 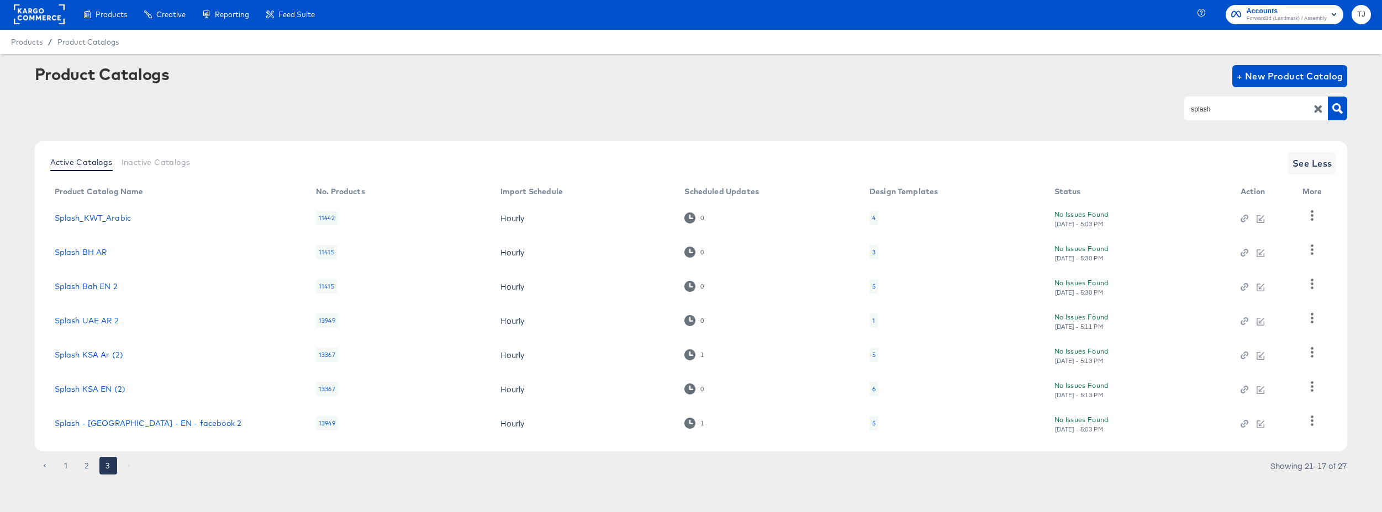 I want to click on span: Product Catalogs, so click(x=88, y=42).